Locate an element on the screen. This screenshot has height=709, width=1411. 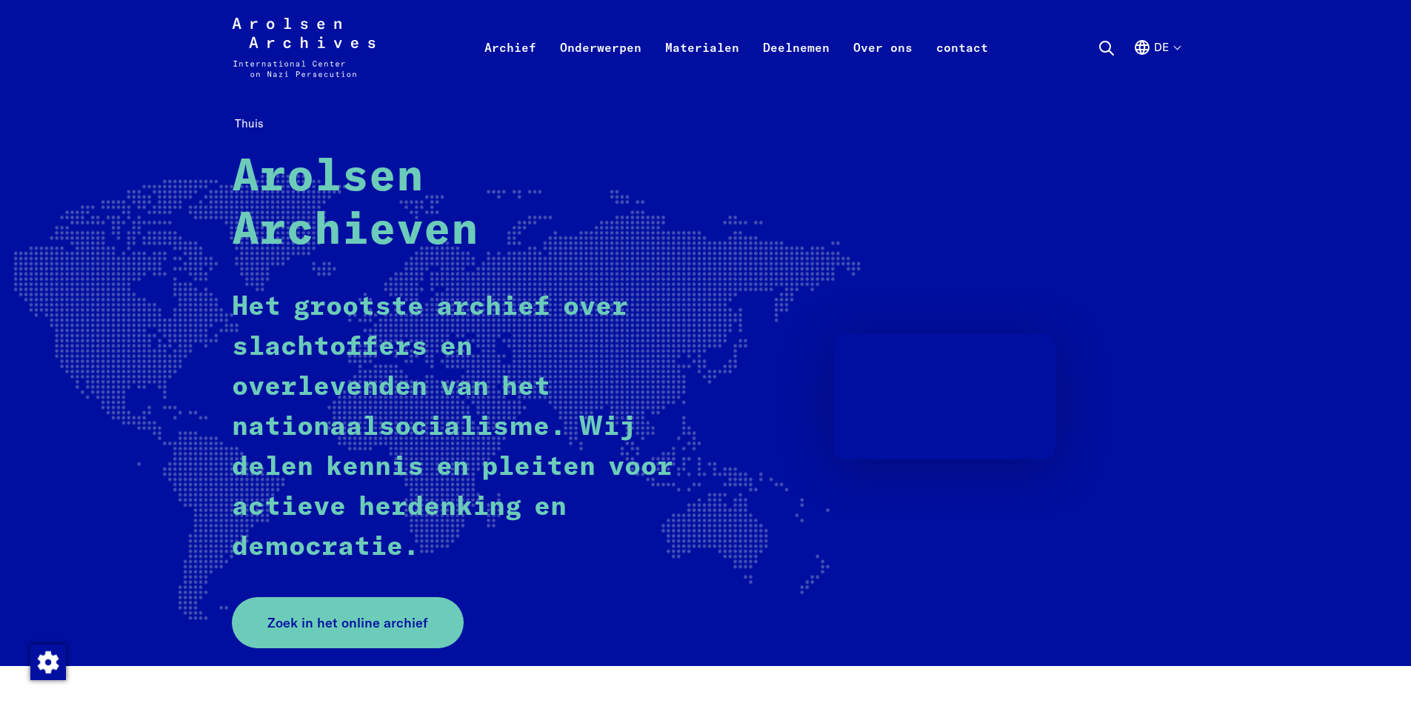
font: Materialen is located at coordinates (702, 47).